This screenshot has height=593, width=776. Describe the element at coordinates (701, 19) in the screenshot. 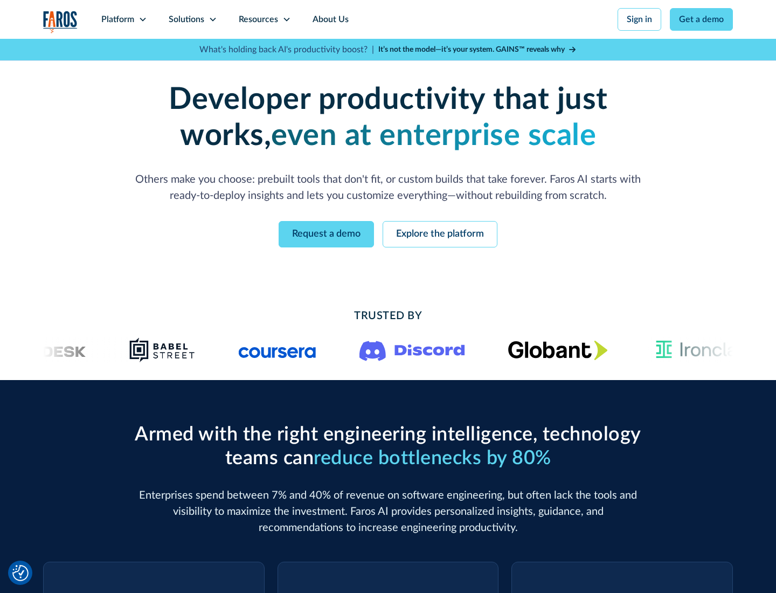

I see `a: Get a demo` at that location.